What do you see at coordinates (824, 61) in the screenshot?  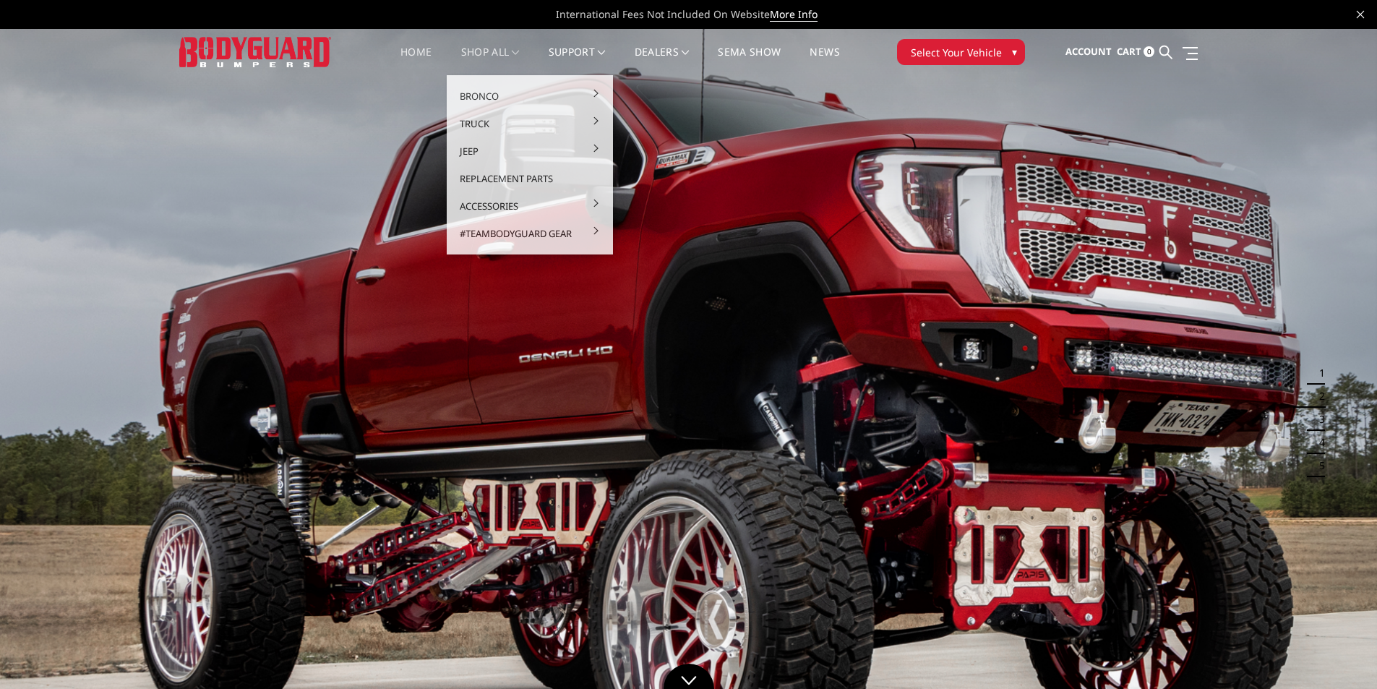 I see `a: News` at bounding box center [824, 61].